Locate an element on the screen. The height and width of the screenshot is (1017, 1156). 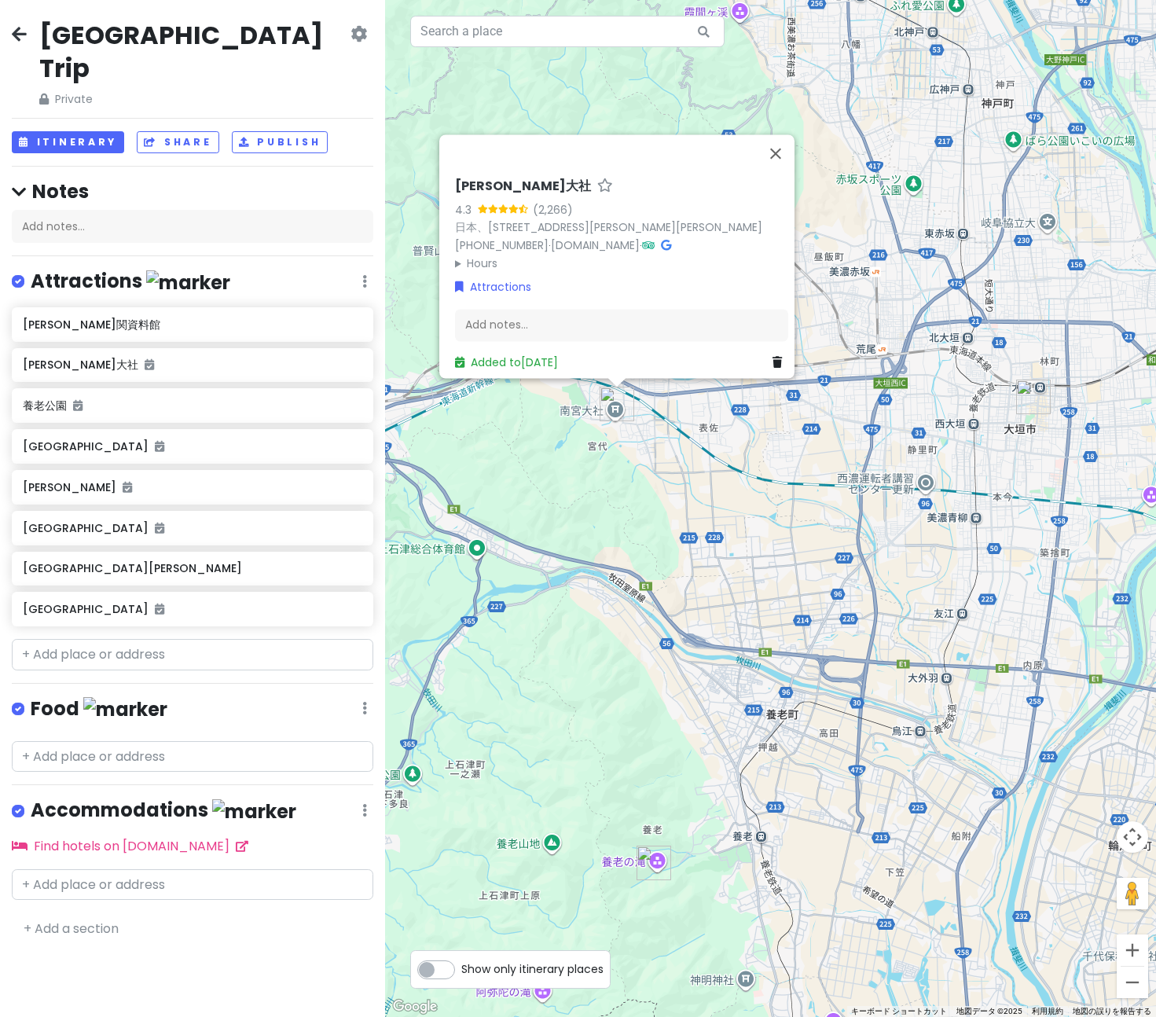
img: Google is located at coordinates (415, 1007).